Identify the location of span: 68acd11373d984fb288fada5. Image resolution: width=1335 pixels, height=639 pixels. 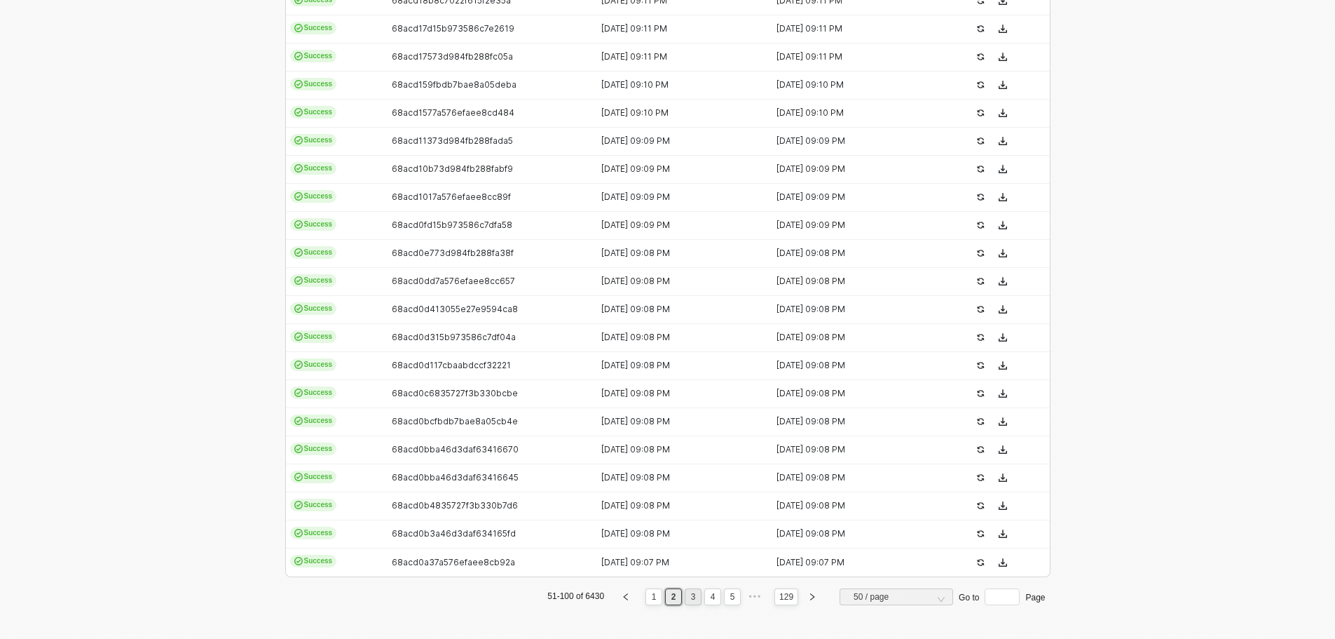
(452, 140).